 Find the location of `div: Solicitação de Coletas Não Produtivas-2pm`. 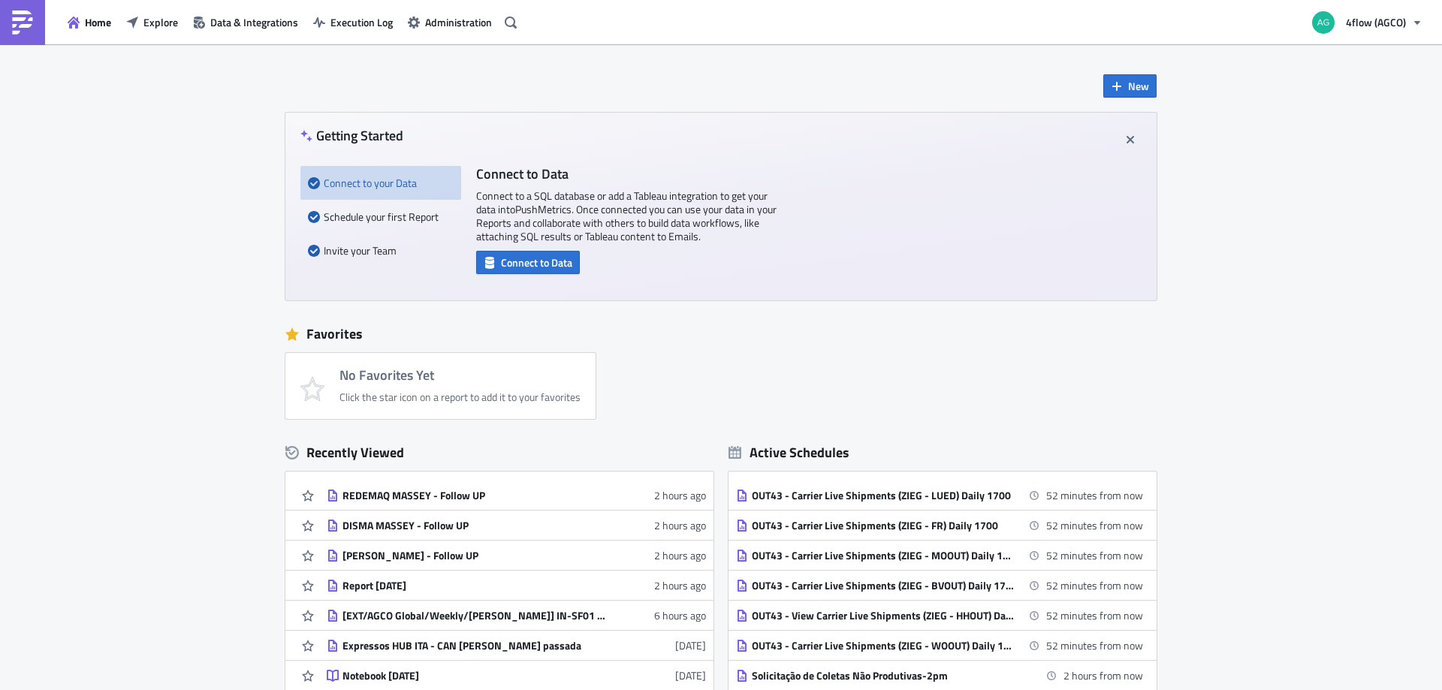

div: Solicitação de Coletas Não Produtivas-2pm is located at coordinates (883, 676).